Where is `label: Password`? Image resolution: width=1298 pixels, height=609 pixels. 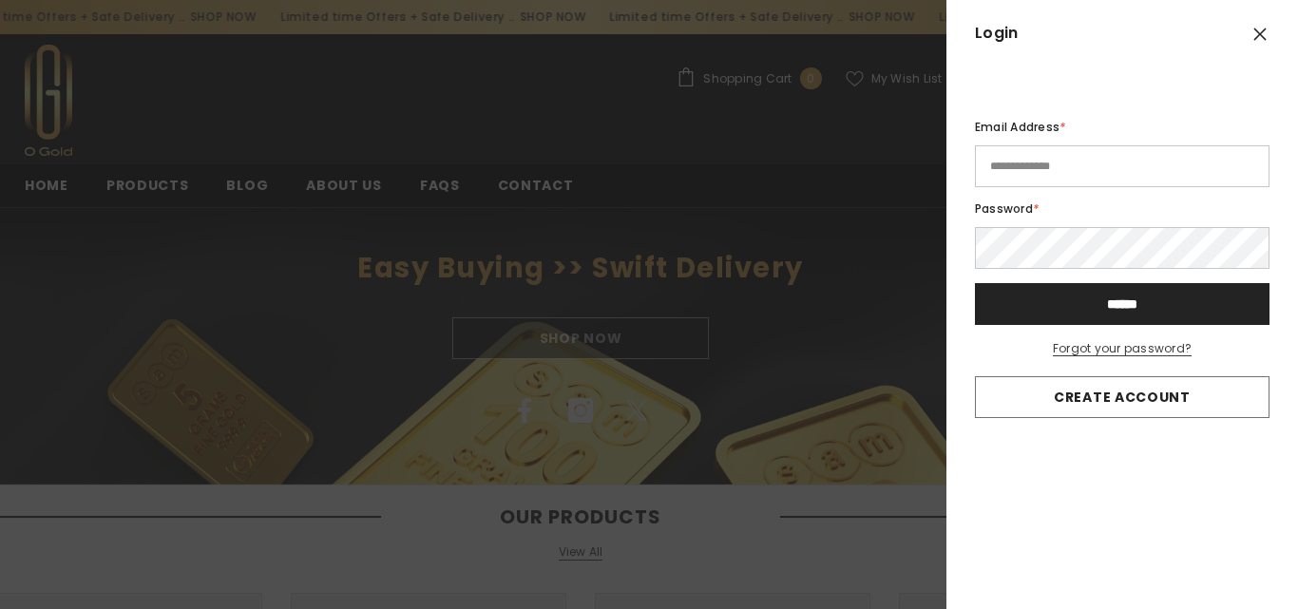 label: Password is located at coordinates (1123, 209).